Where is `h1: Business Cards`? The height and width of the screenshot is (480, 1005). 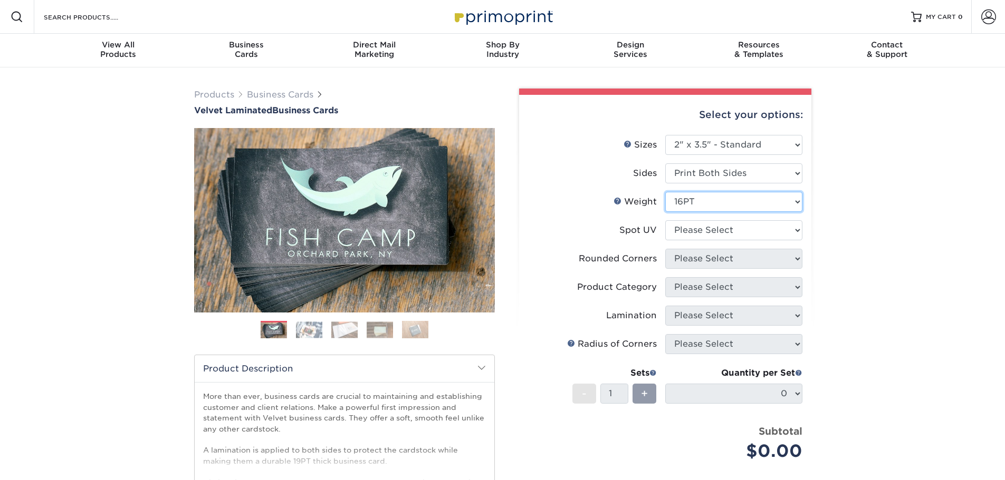
h1: Business Cards is located at coordinates (344, 110).